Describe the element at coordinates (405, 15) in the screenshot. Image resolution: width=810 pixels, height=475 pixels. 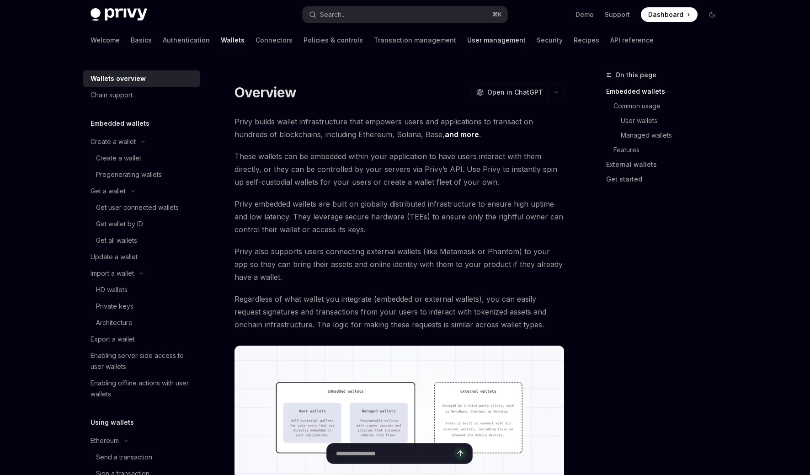
I see `button: Search...⌘K` at that location.